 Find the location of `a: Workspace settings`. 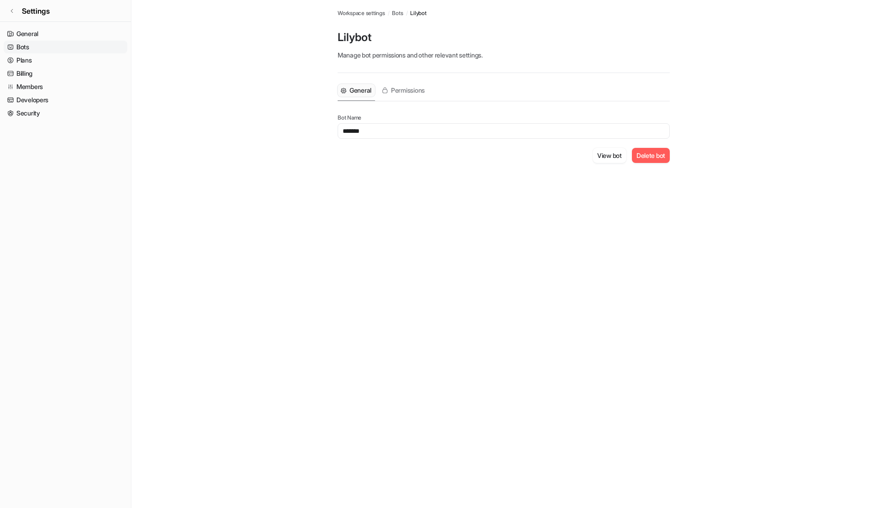

a: Workspace settings is located at coordinates (361, 13).